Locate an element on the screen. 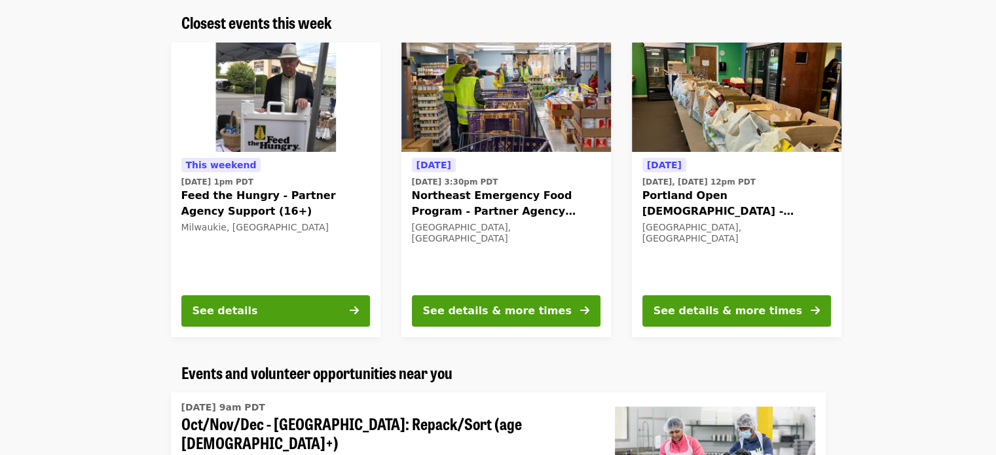  span: Closest events this week is located at coordinates (257, 22).